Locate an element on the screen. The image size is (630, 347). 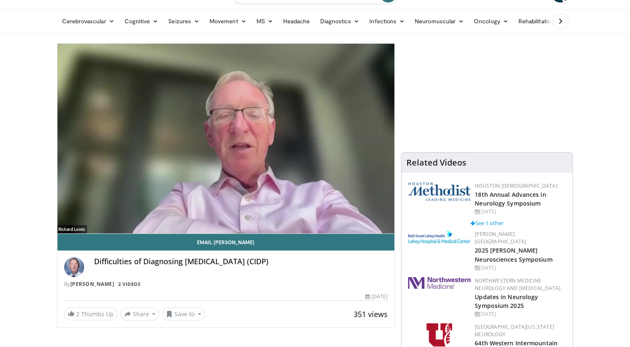
a: Infections is located at coordinates (387, 21).